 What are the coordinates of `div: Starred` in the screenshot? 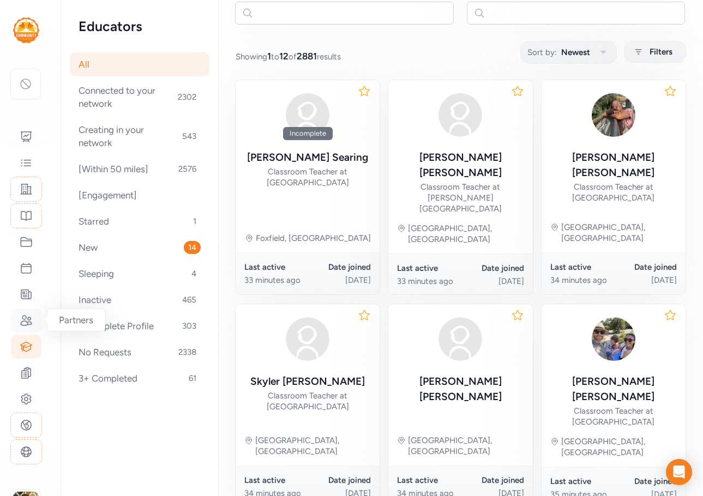 It's located at (140, 221).